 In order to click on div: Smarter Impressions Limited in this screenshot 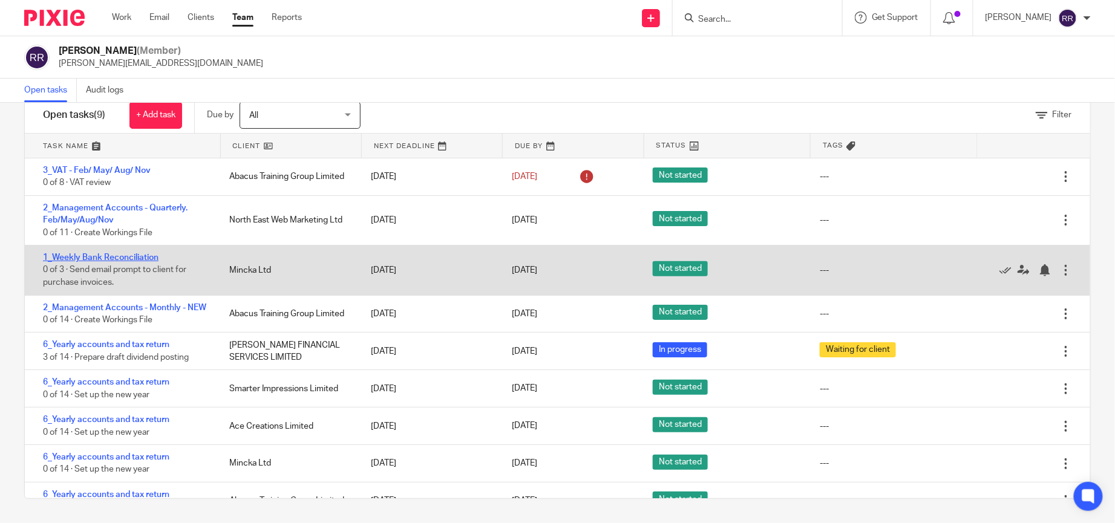, I will do `click(287, 389)`.